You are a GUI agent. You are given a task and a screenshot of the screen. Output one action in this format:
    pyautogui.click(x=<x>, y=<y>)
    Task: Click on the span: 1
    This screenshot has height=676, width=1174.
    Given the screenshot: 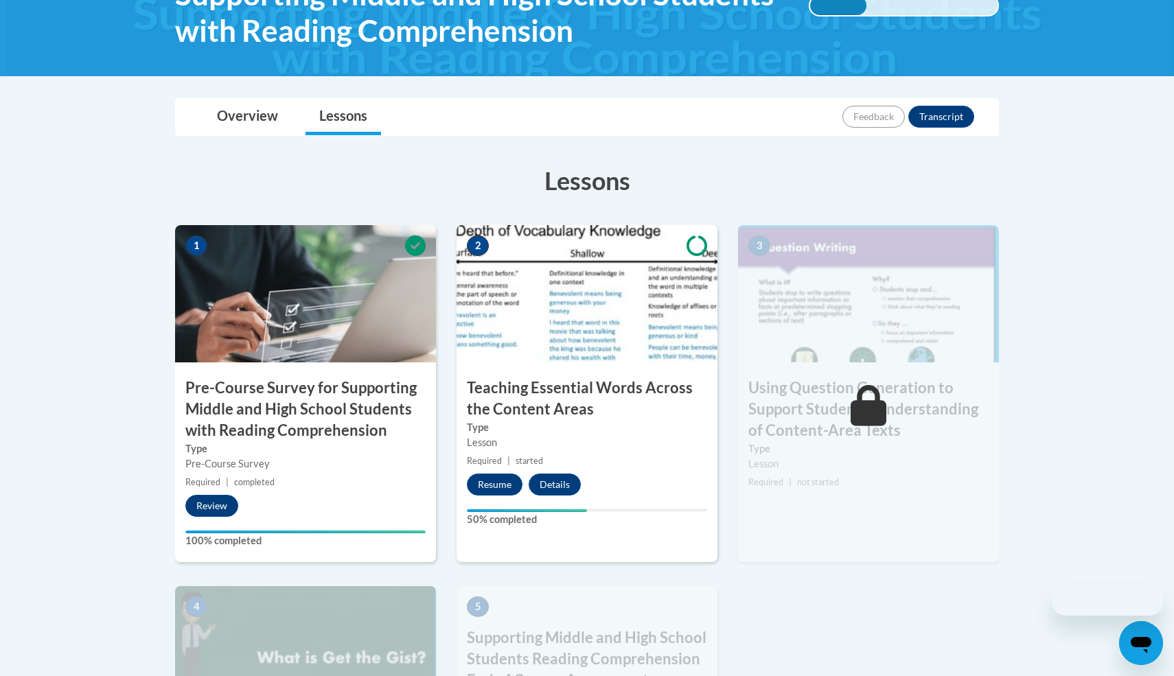 What is the action you would take?
    pyautogui.click(x=196, y=246)
    